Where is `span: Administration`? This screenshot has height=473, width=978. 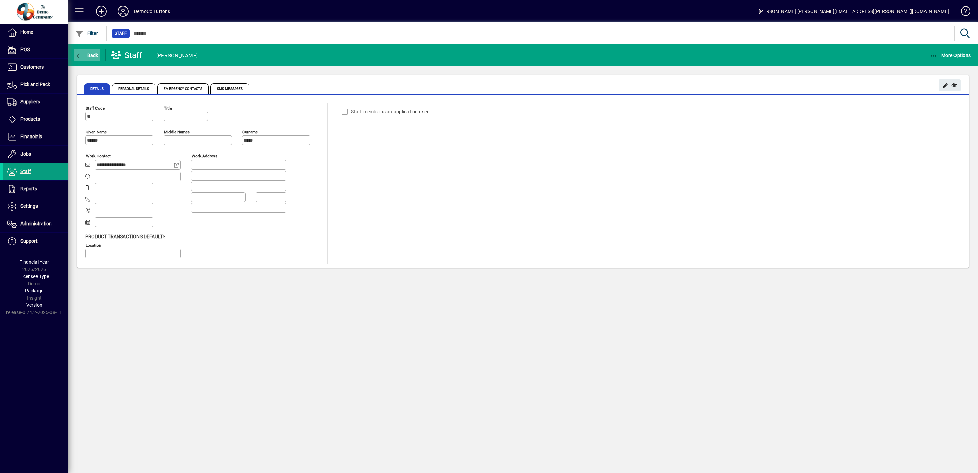
span: Administration is located at coordinates (36, 223).